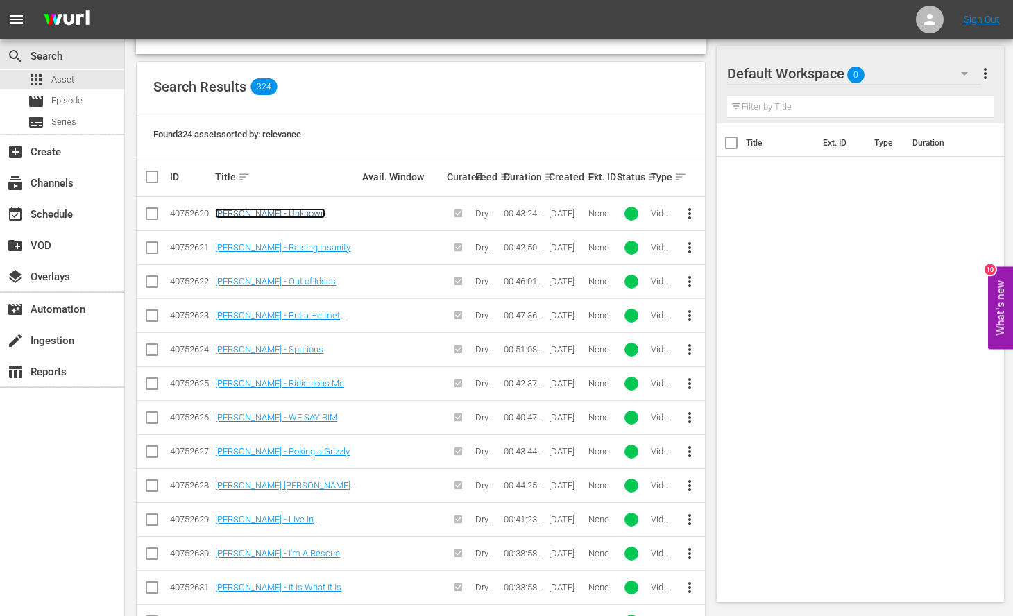 Image resolution: width=1013 pixels, height=616 pixels. Describe the element at coordinates (524, 587) in the screenshot. I see `div: 00:33:58.578` at that location.